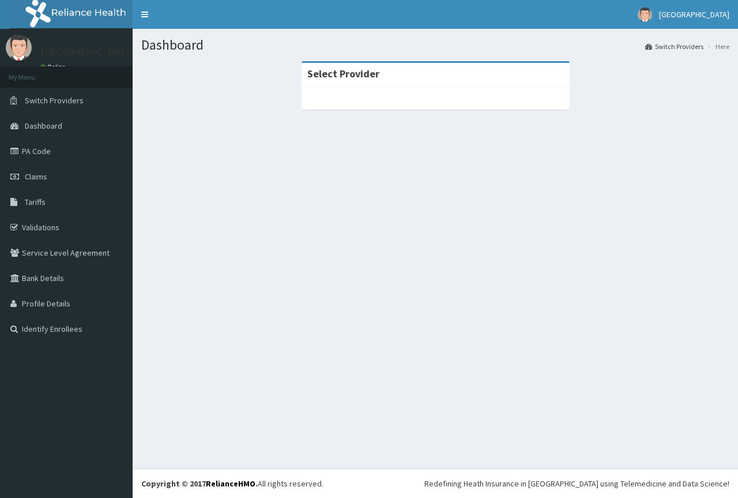  Describe the element at coordinates (717, 46) in the screenshot. I see `li: Here` at that location.